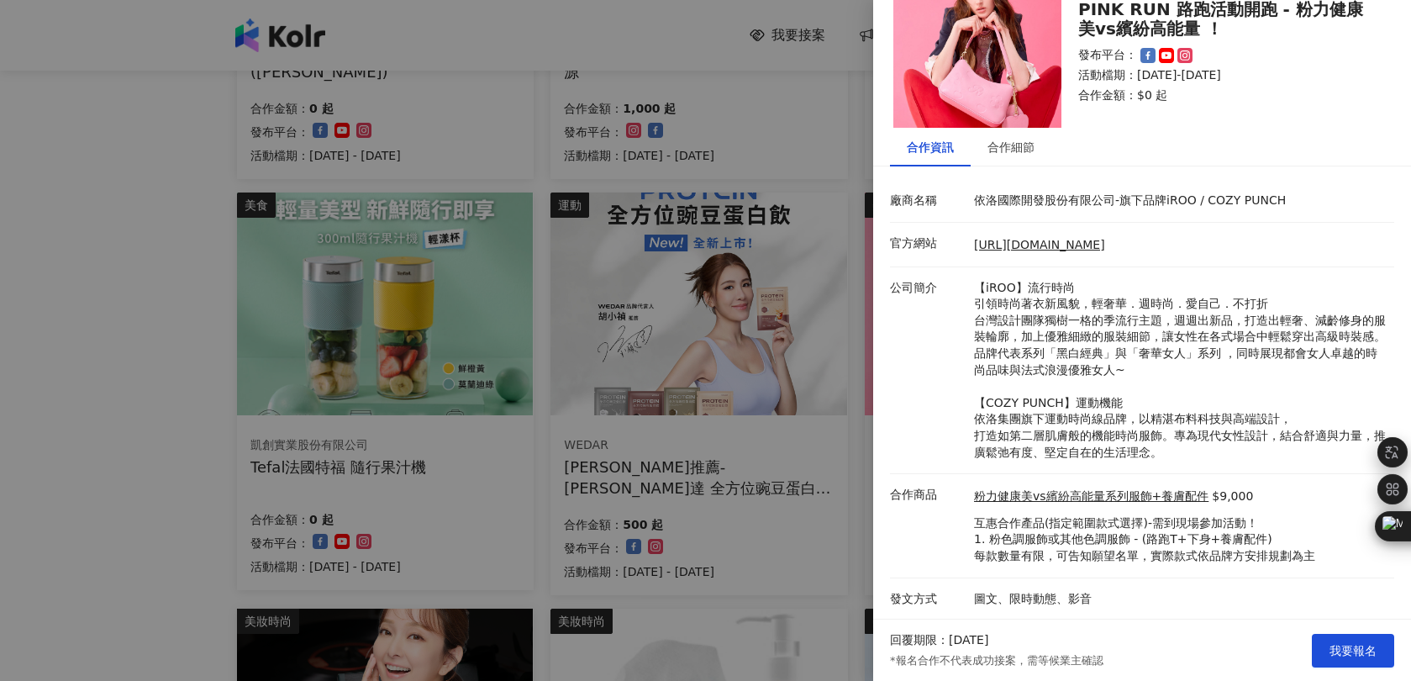  Describe the element at coordinates (930, 147) in the screenshot. I see `div: 合作資訊` at that location.